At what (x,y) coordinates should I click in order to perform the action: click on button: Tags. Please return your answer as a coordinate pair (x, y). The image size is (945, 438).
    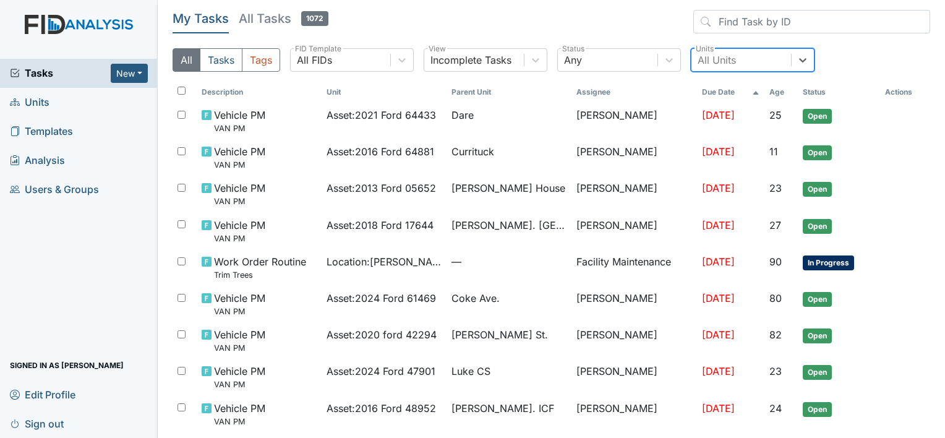
    Looking at the image, I should click on (261, 60).